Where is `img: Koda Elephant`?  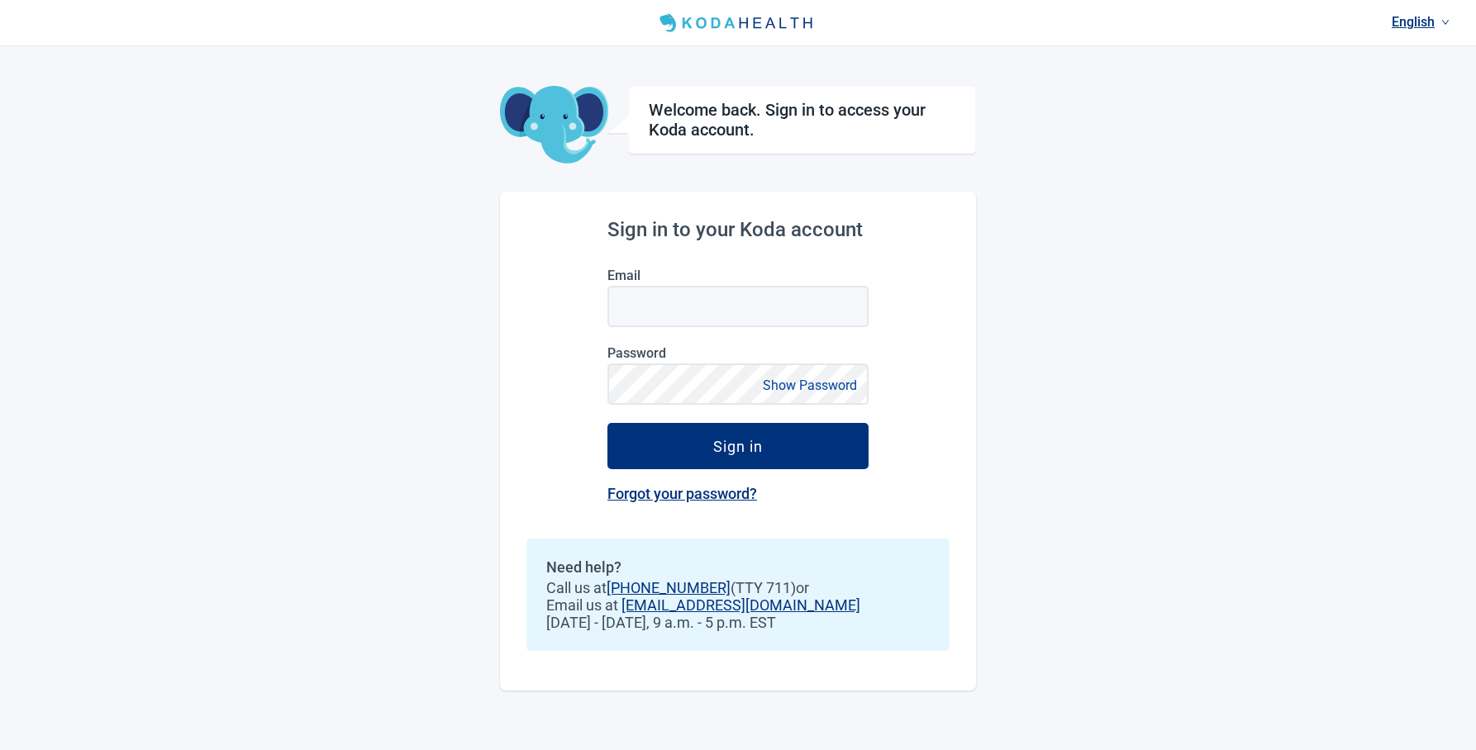
img: Koda Elephant is located at coordinates (554, 126).